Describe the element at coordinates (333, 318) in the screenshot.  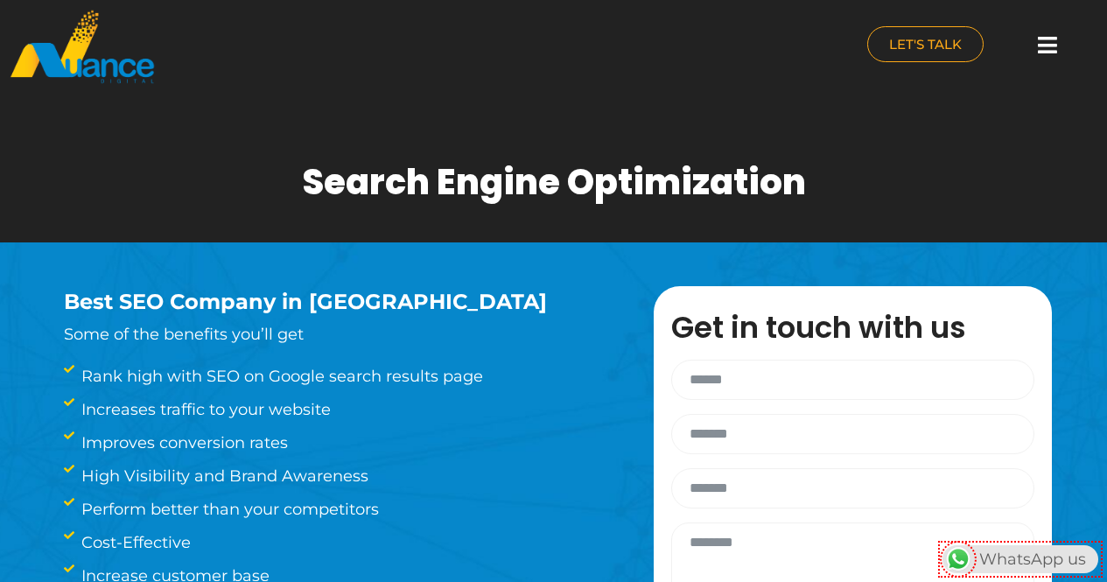
I see `div: Some of the benefits you’ll get` at that location.